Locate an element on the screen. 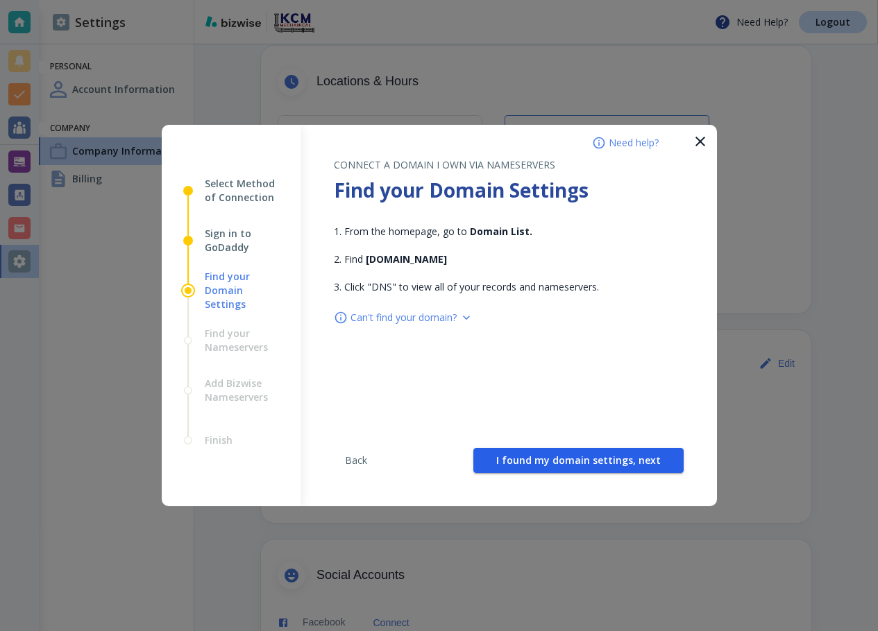  button: Find your Domain Settings is located at coordinates (231, 291).